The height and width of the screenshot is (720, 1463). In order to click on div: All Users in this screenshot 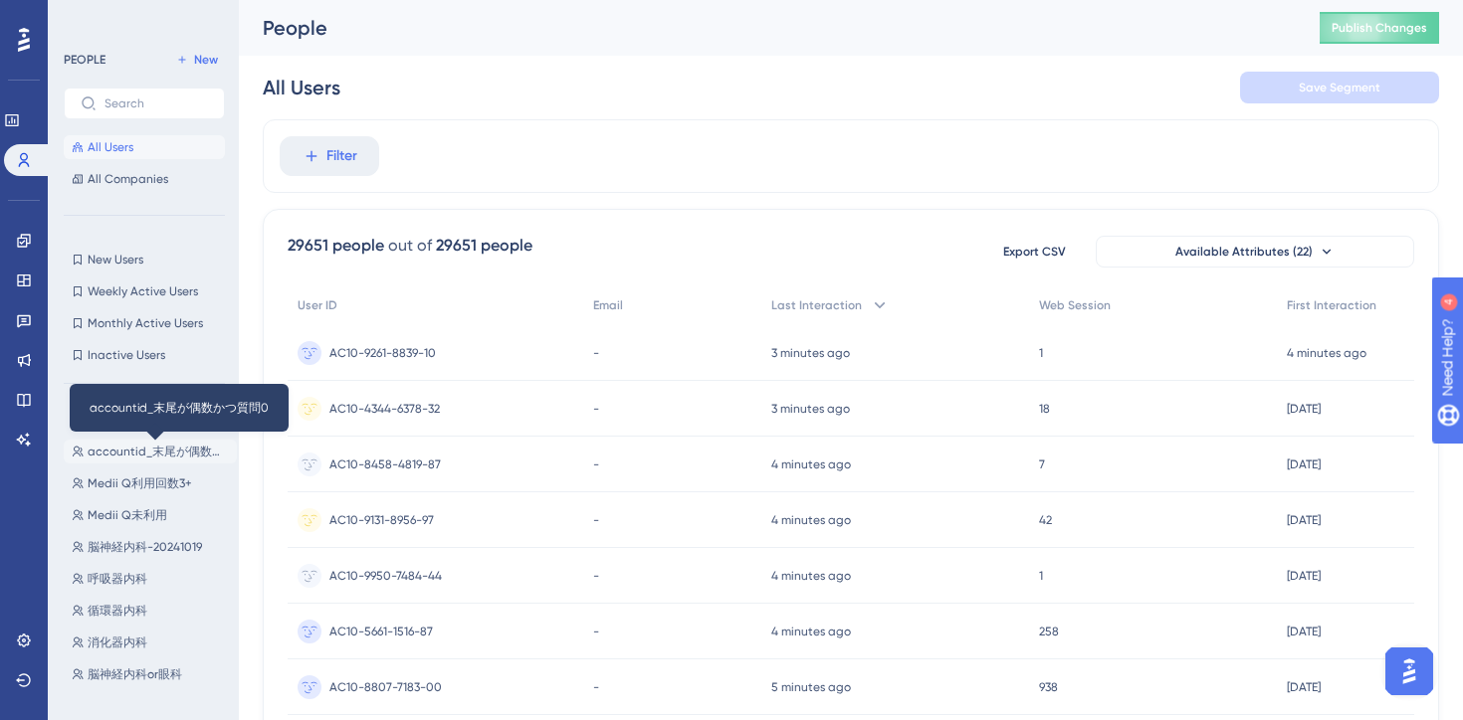, I will do `click(302, 88)`.